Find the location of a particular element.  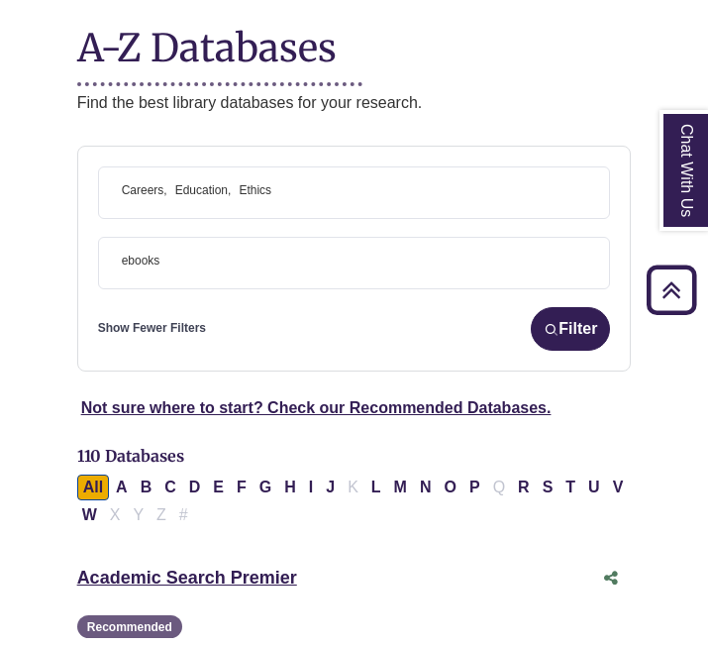

button: Filter Results S is located at coordinates (548, 487).